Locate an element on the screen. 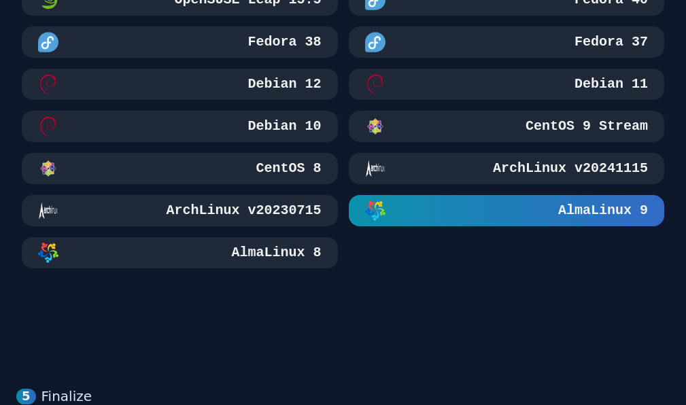  button: Debian 10Debian 10 is located at coordinates (179, 126).